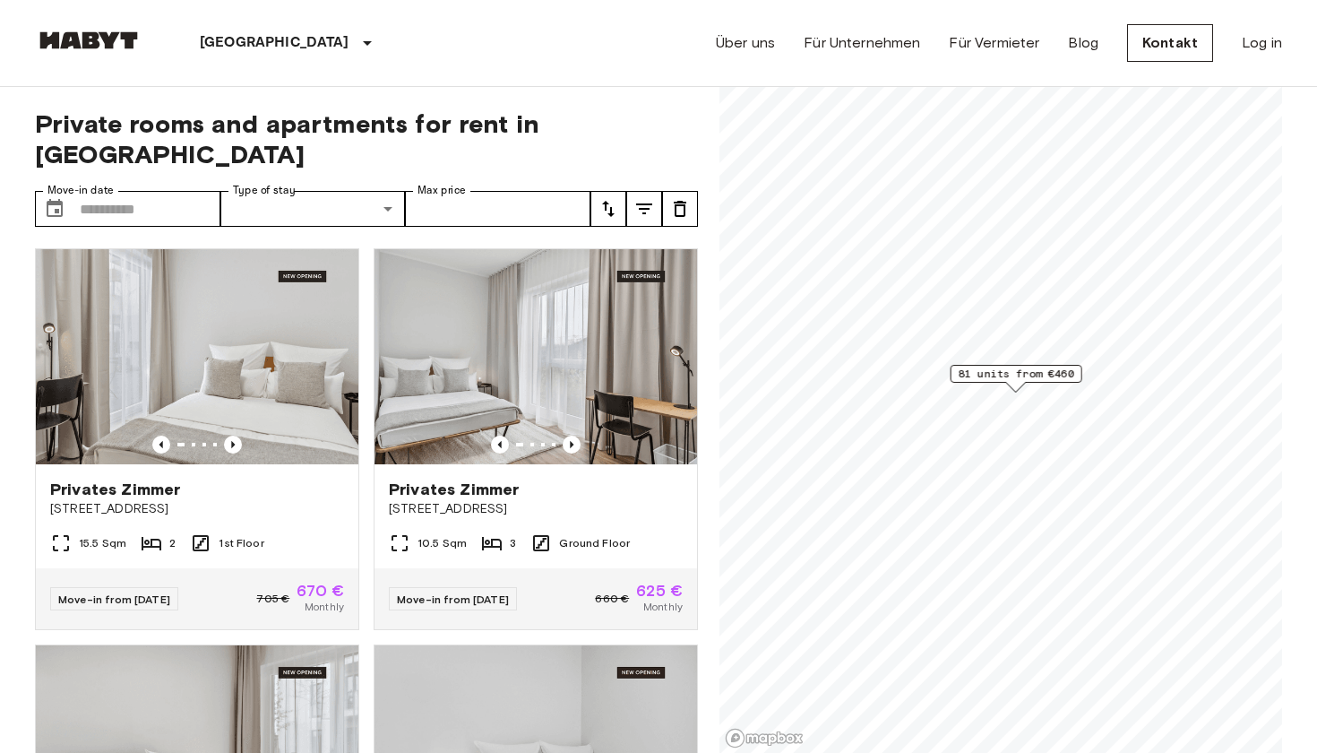 This screenshot has height=753, width=1317. What do you see at coordinates (442, 190) in the screenshot?
I see `label: Max price` at bounding box center [442, 190].